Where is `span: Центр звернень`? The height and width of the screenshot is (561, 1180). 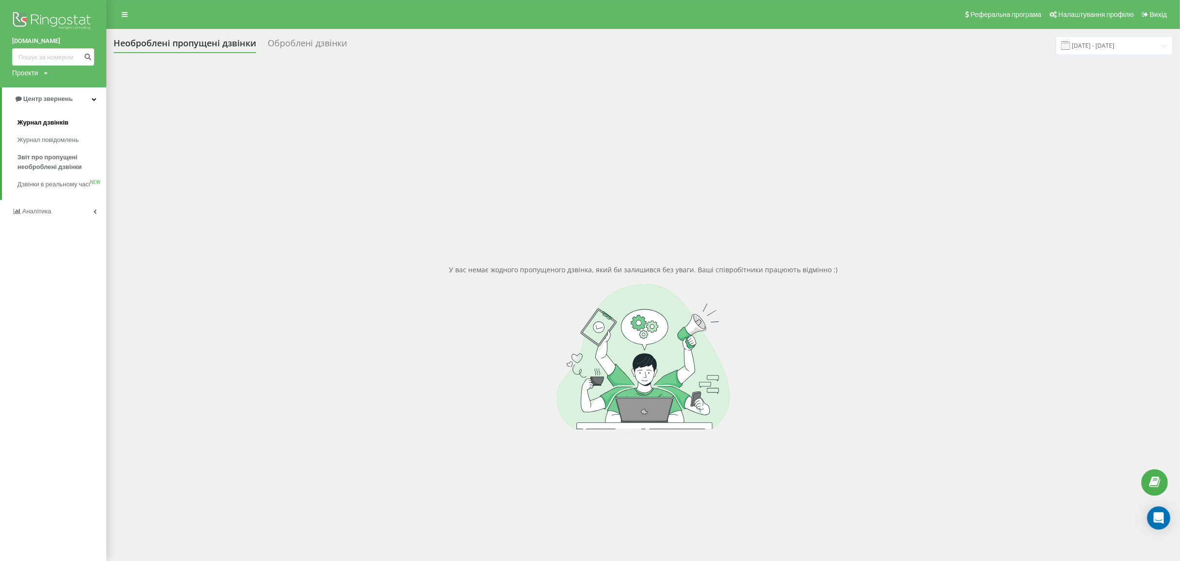 span: Центр звернень is located at coordinates (48, 99).